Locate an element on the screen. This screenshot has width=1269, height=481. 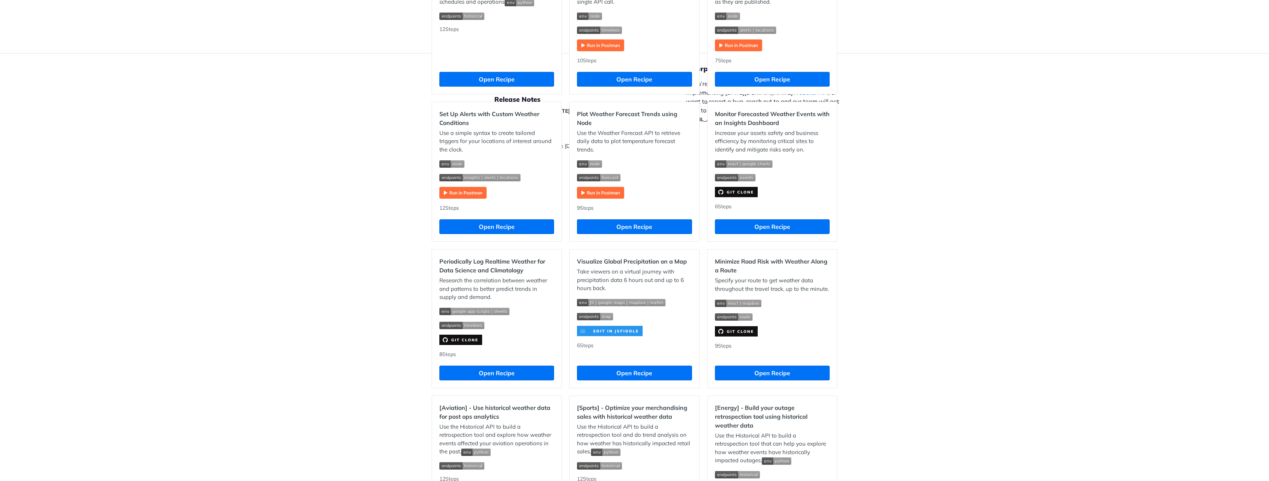
h2: Periodically Log Realtime Weather for Data Science and Climatology is located at coordinates (496, 266).